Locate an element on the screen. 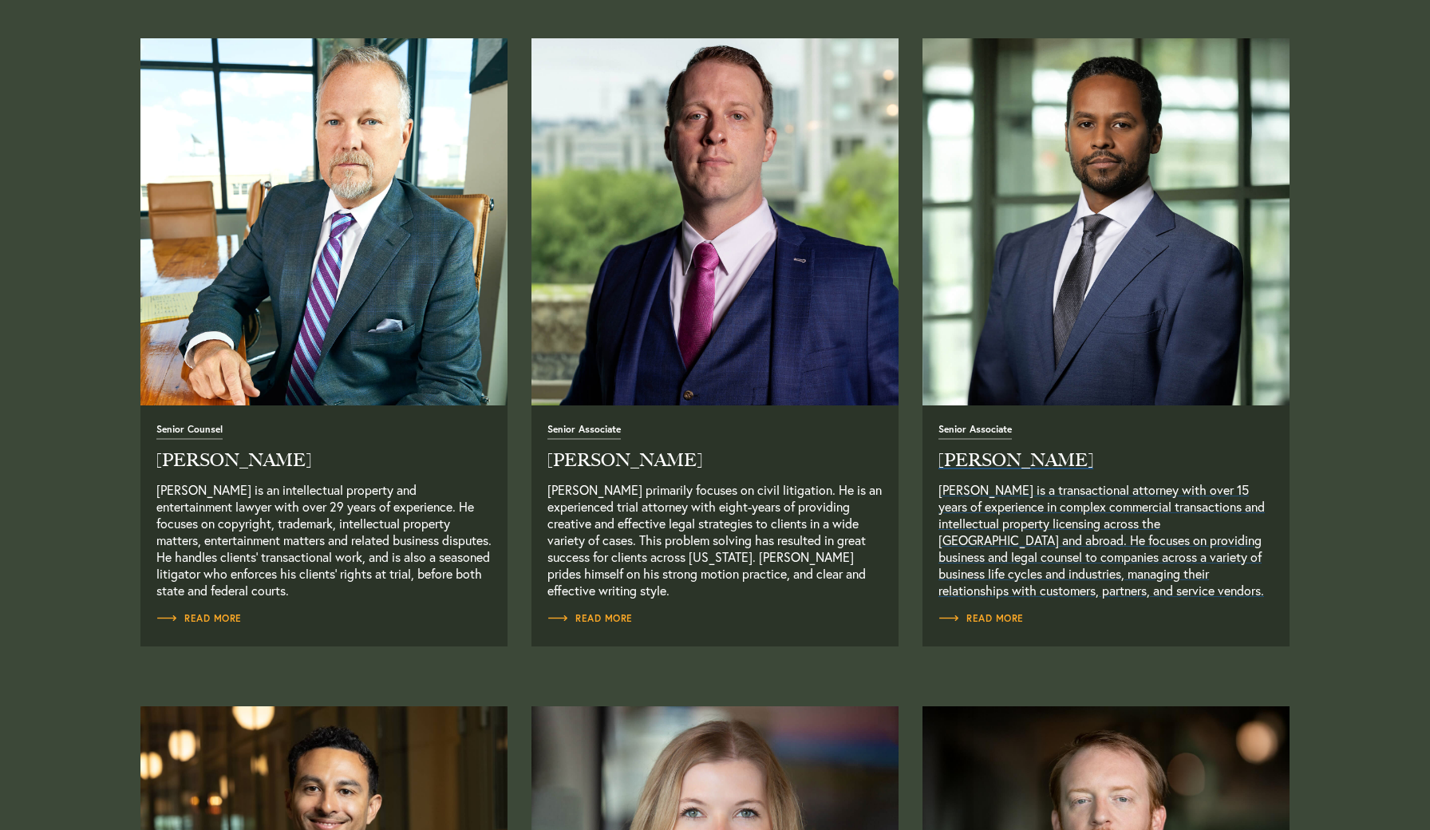 The width and height of the screenshot is (1430, 830). img: ac-team-aaron-gankofskie.jpg is located at coordinates (715, 222).